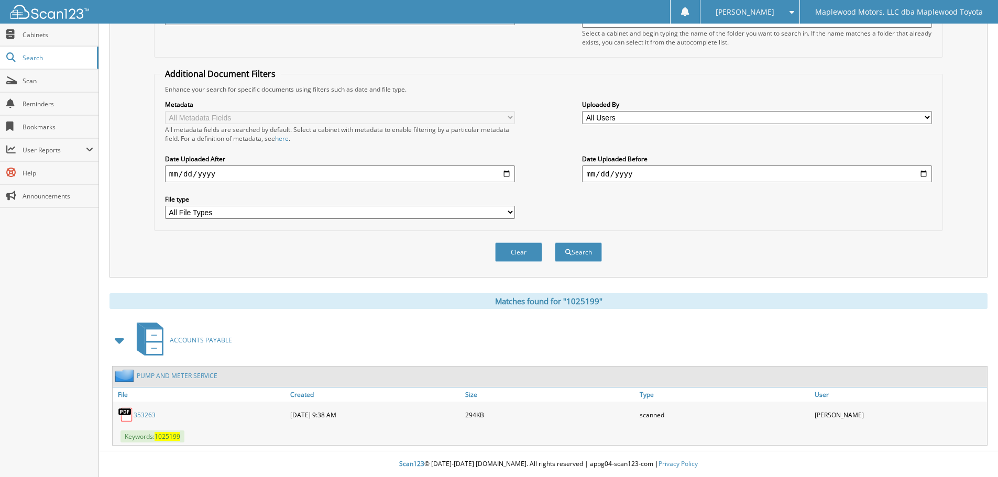 The height and width of the screenshot is (477, 998). Describe the element at coordinates (220, 74) in the screenshot. I see `legend: Additional Document Filters` at that location.